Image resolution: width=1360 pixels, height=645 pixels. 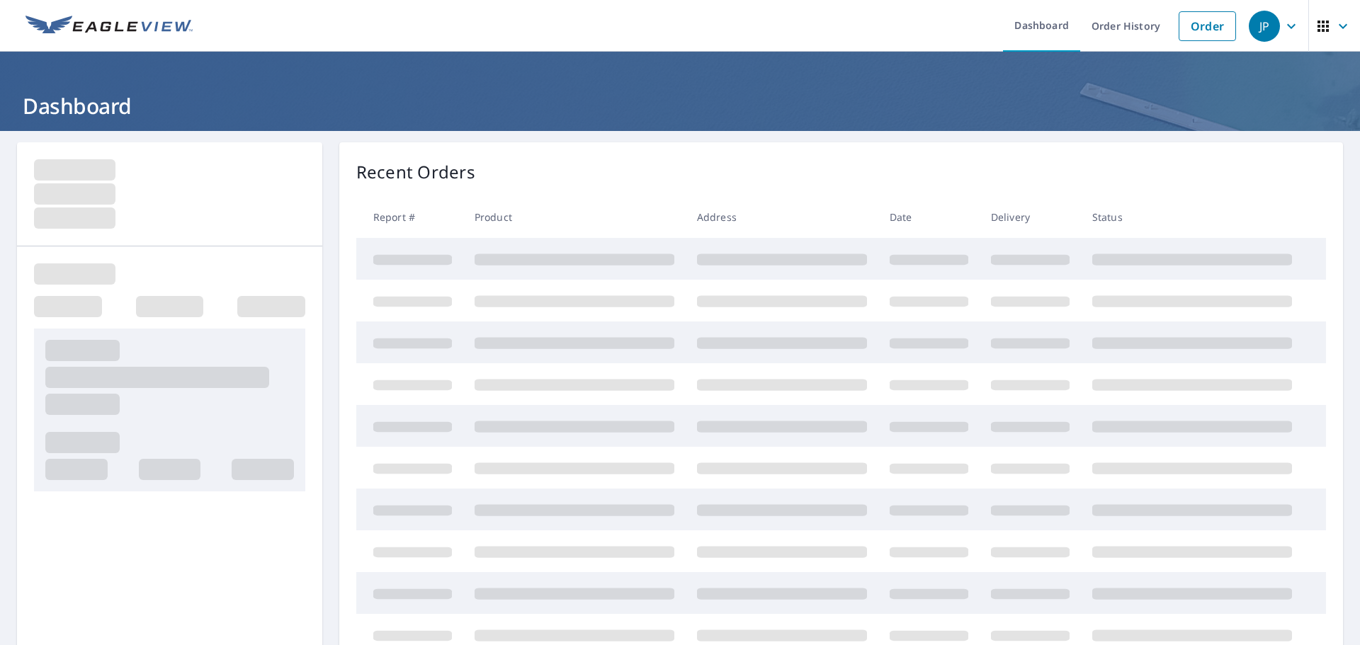 I want to click on h1: Dashboard, so click(x=680, y=106).